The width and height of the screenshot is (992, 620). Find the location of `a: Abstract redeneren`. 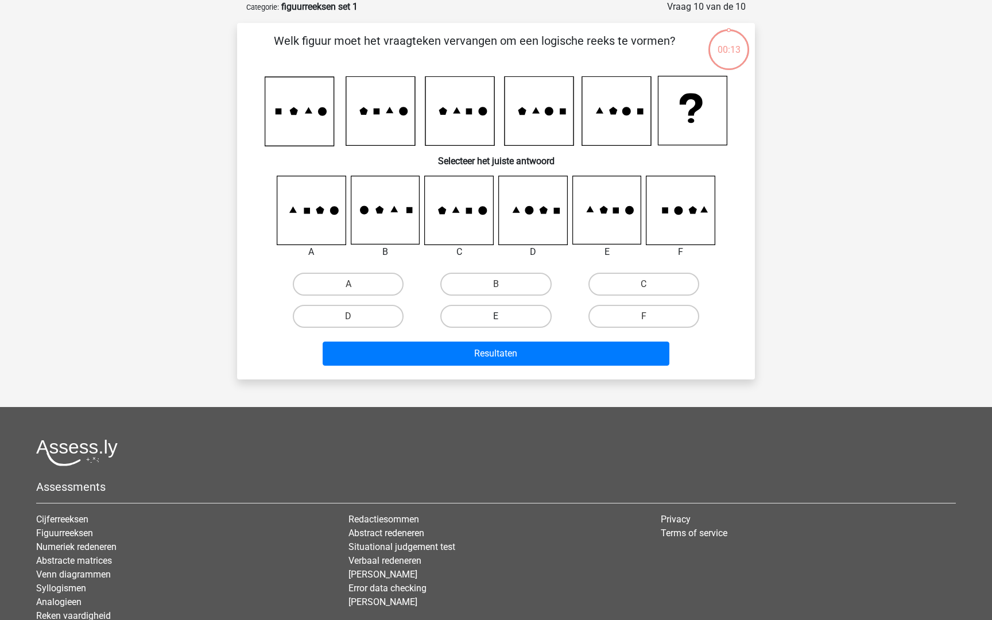

a: Abstract redeneren is located at coordinates (386, 533).